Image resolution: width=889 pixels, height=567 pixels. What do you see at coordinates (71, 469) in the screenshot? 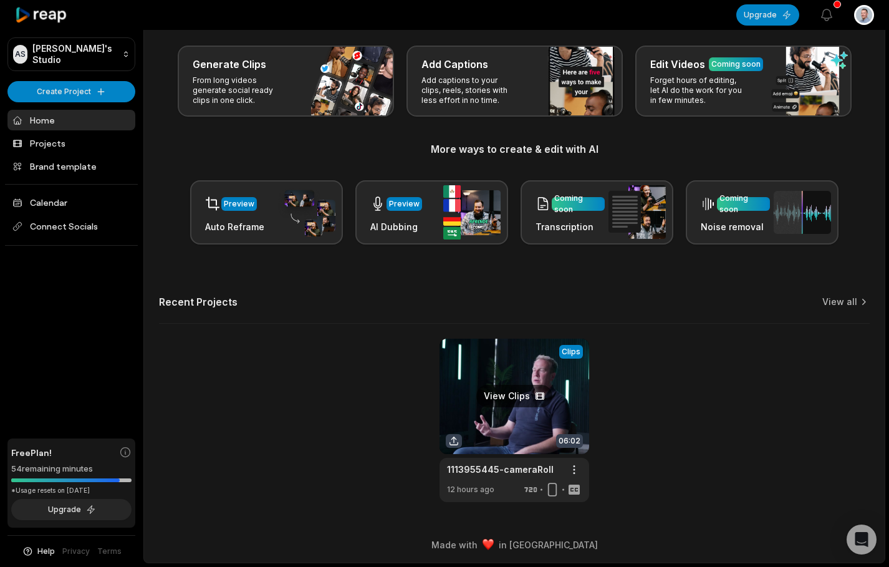
I see `div: 54 remaining minutes` at bounding box center [71, 469].